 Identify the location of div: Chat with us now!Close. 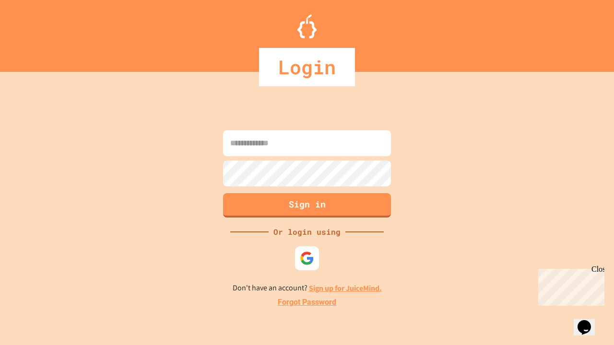
(35, 32).